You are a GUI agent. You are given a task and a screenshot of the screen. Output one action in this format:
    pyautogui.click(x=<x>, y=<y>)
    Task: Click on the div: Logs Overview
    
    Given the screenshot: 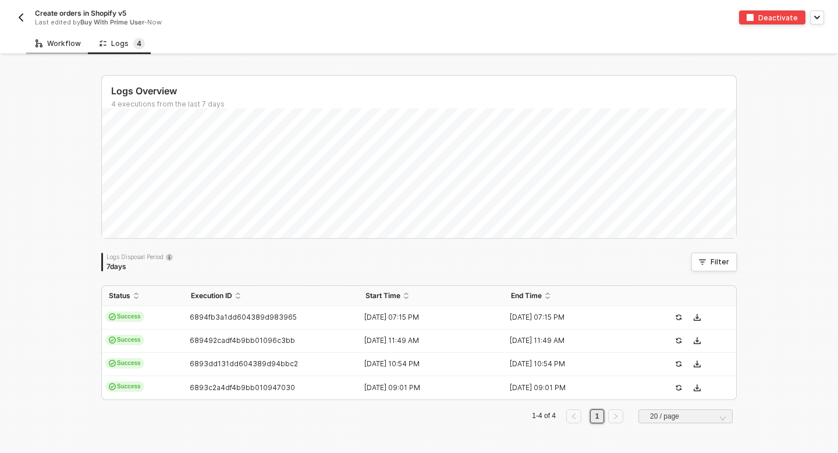 What is the action you would take?
    pyautogui.click(x=424, y=91)
    